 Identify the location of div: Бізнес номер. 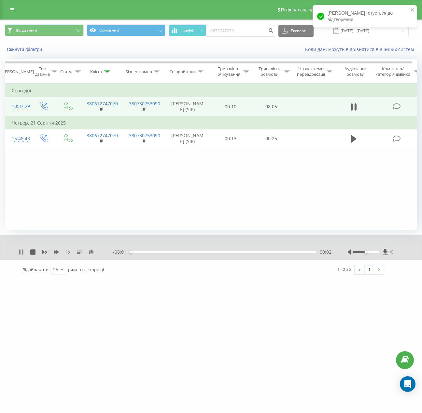
(139, 72).